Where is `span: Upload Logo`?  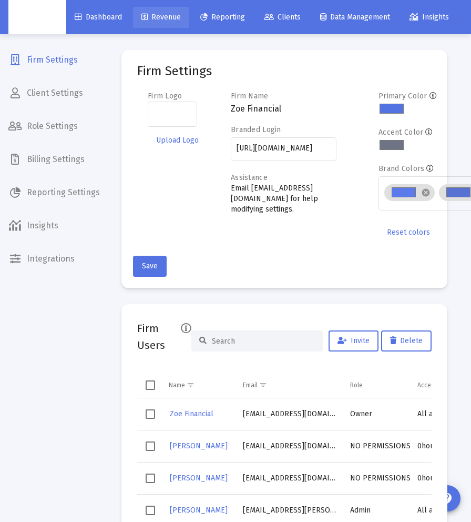
span: Upload Logo is located at coordinates (177, 140).